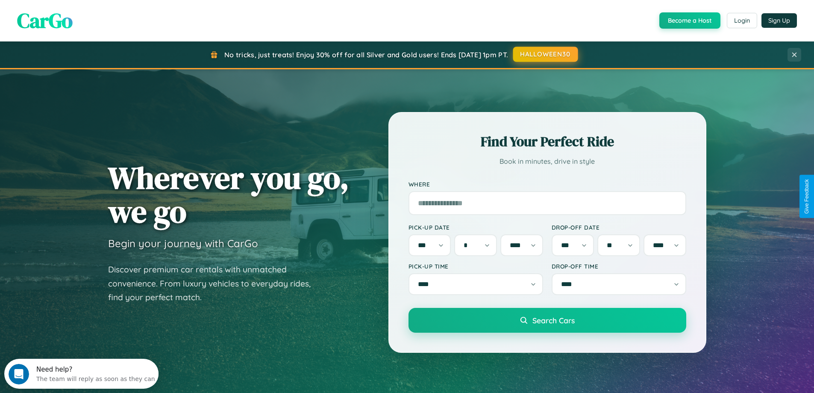 The height and width of the screenshot is (393, 814). Describe the element at coordinates (91, 18) in the screenshot. I see `div: The team will reply as soon as they can` at that location.